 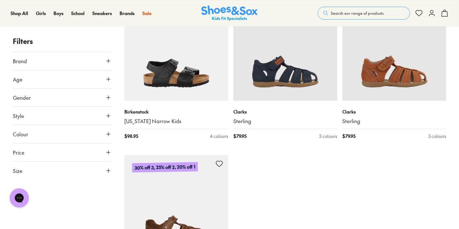 I want to click on span: Sale, so click(x=147, y=13).